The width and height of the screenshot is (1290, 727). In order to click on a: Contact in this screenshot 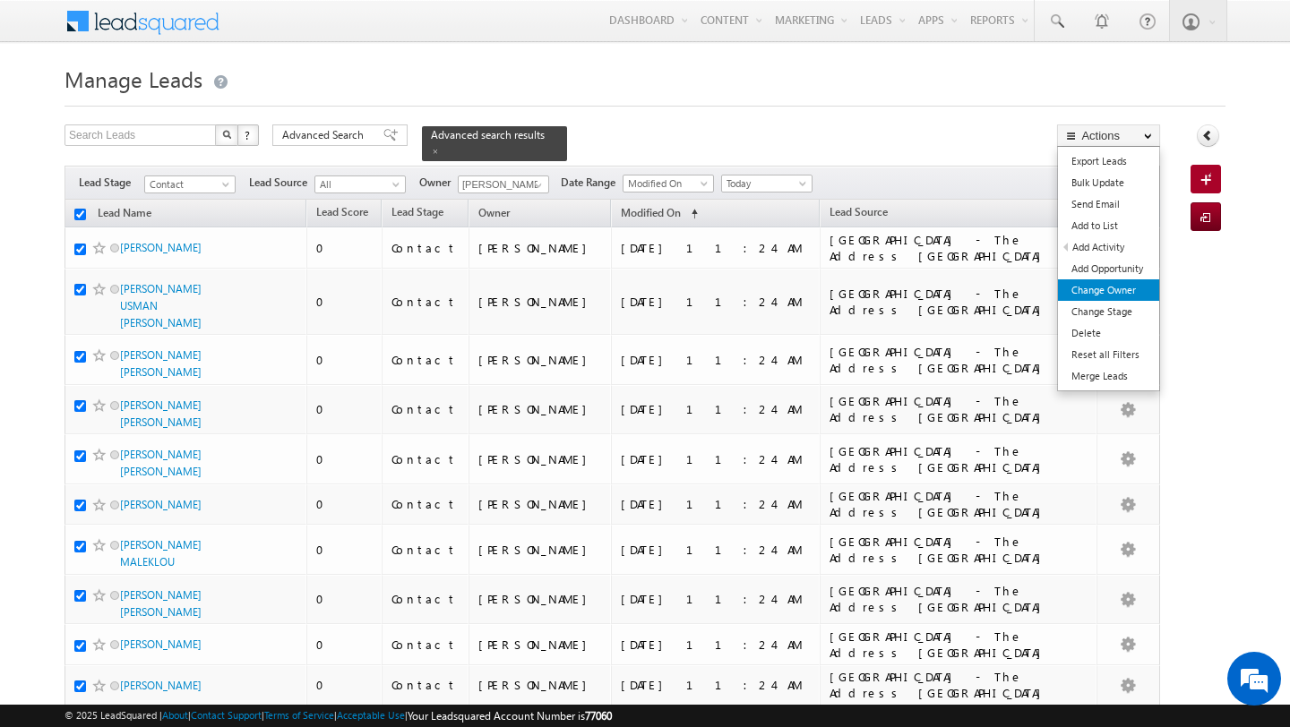, I will do `click(190, 185)`.